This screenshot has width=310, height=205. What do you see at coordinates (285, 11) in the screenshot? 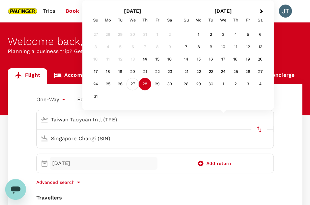
I see `div: JT` at bounding box center [285, 11].